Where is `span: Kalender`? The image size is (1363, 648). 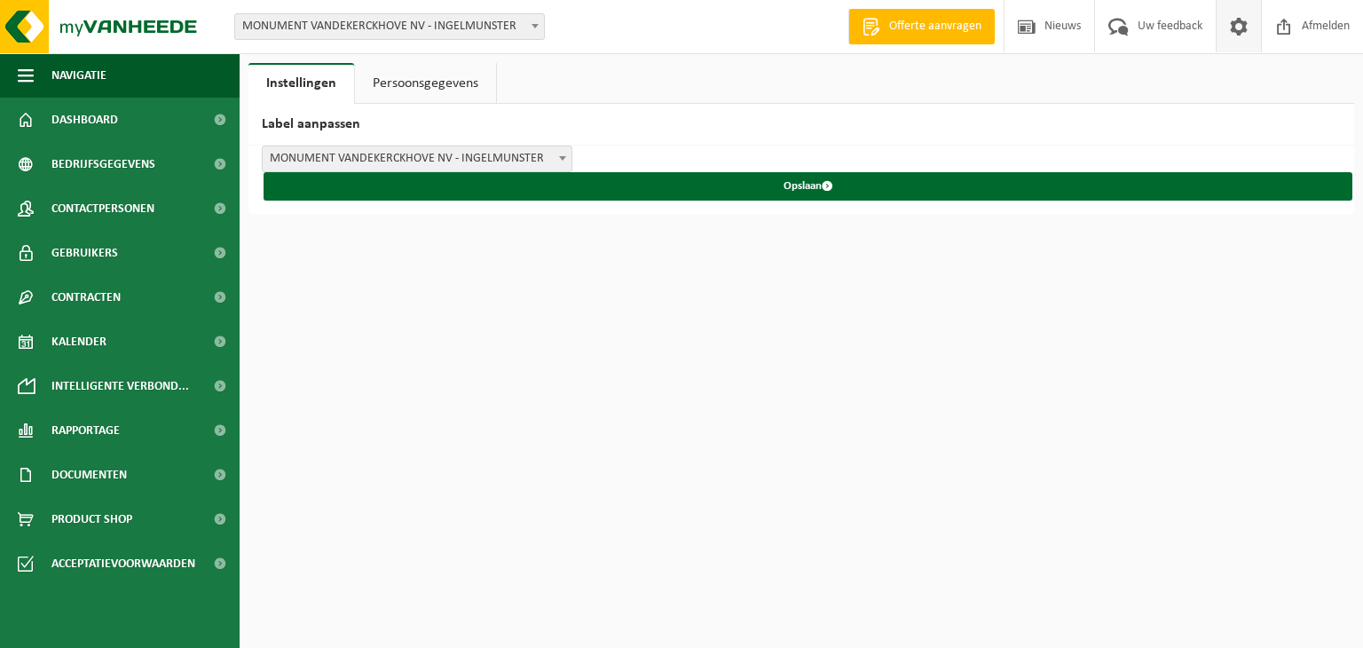 span: Kalender is located at coordinates (79, 342).